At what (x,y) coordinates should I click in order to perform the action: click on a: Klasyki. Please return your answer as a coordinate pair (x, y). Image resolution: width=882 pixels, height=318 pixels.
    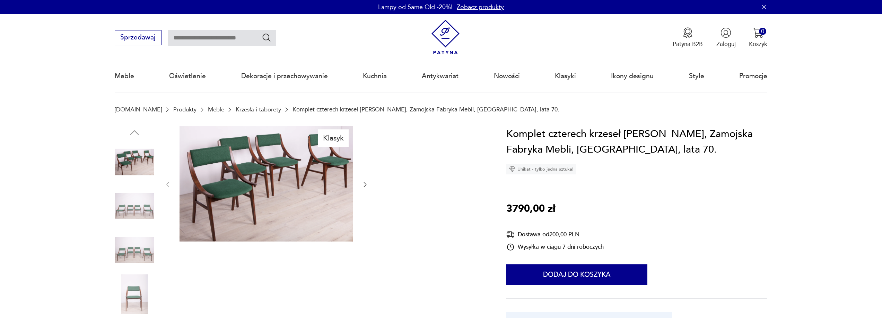
    Looking at the image, I should click on (565, 76).